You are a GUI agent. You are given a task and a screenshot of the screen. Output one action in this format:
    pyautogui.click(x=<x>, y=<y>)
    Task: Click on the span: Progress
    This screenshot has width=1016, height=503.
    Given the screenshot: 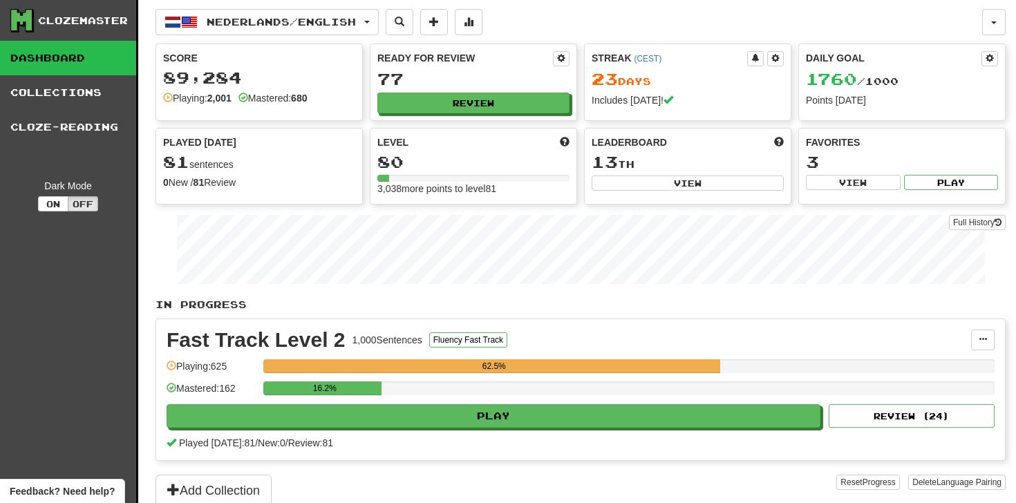 What is the action you would take?
    pyautogui.click(x=879, y=482)
    